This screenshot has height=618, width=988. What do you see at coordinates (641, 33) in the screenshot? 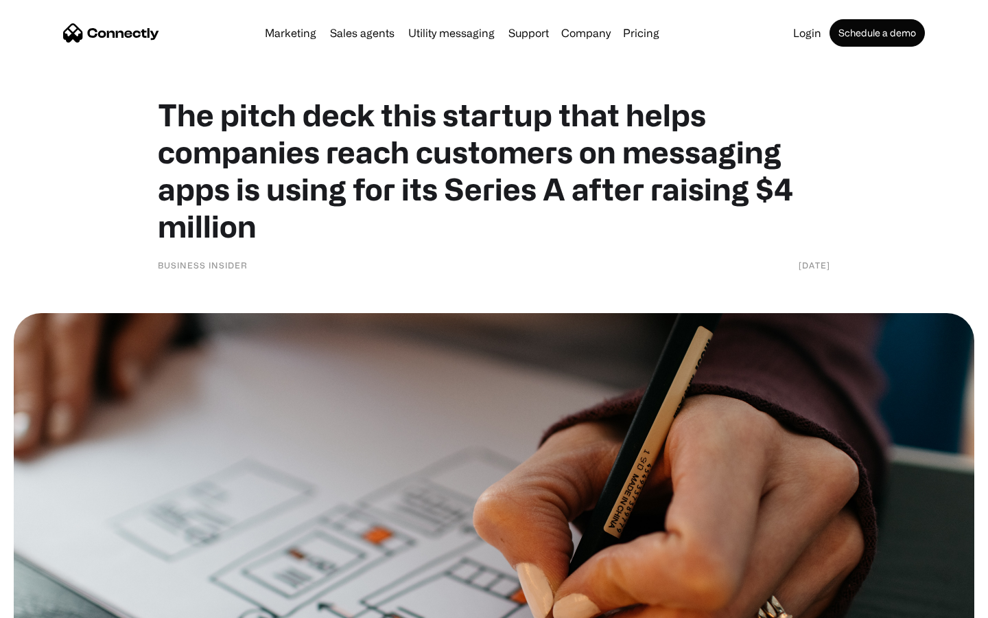
I see `a: Pricing` at bounding box center [641, 33].